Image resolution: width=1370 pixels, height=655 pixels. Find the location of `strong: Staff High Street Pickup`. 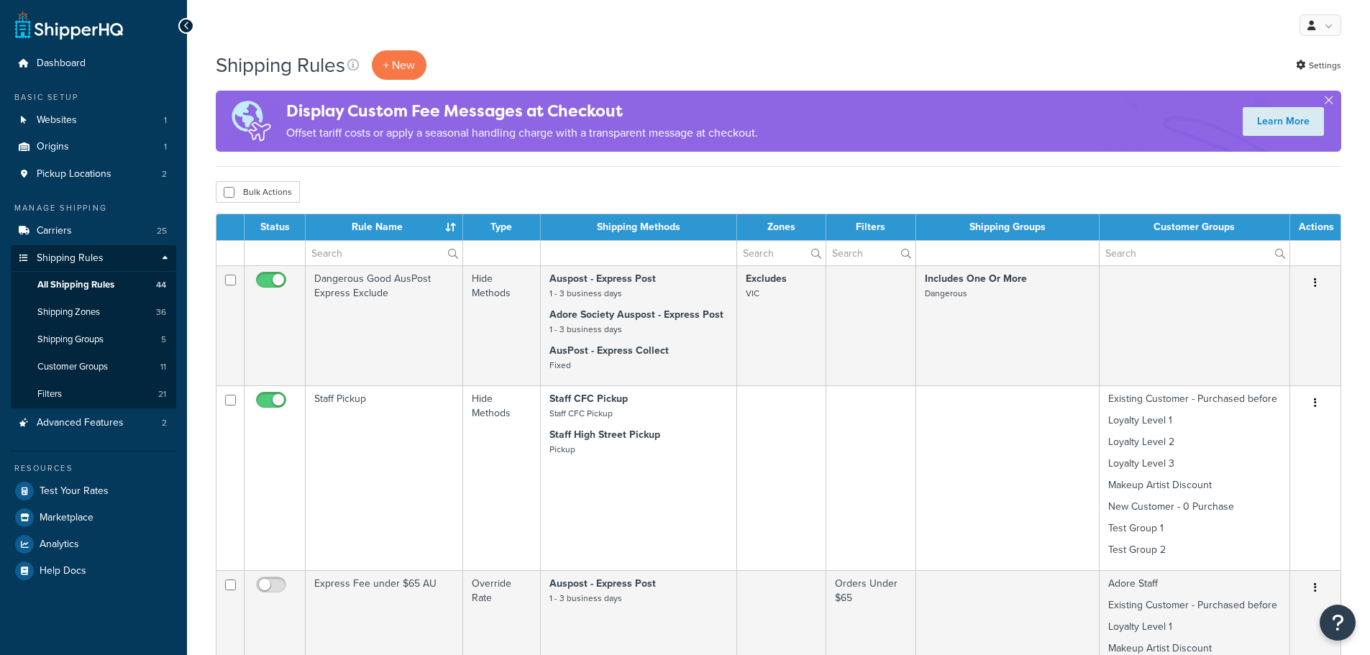

strong: Staff High Street Pickup is located at coordinates (605, 435).